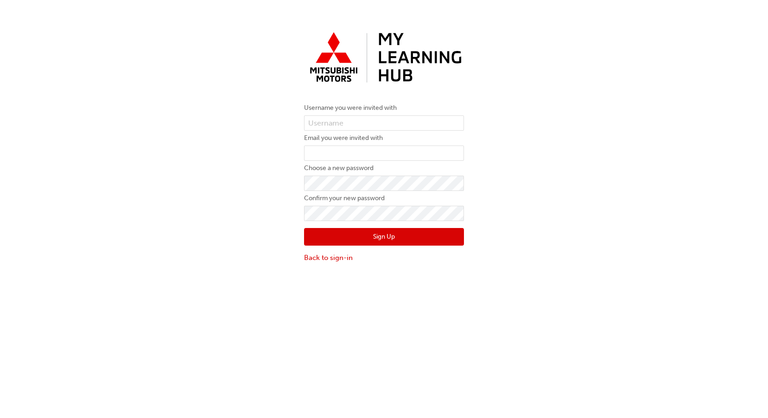 This screenshot has height=418, width=768. Describe the element at coordinates (384, 198) in the screenshot. I see `label: Confirm your new password` at that location.